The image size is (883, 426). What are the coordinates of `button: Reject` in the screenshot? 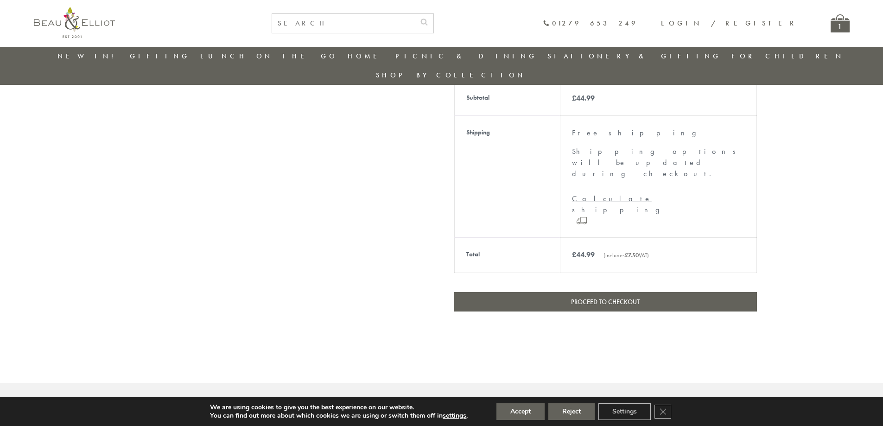 It's located at (572, 412).